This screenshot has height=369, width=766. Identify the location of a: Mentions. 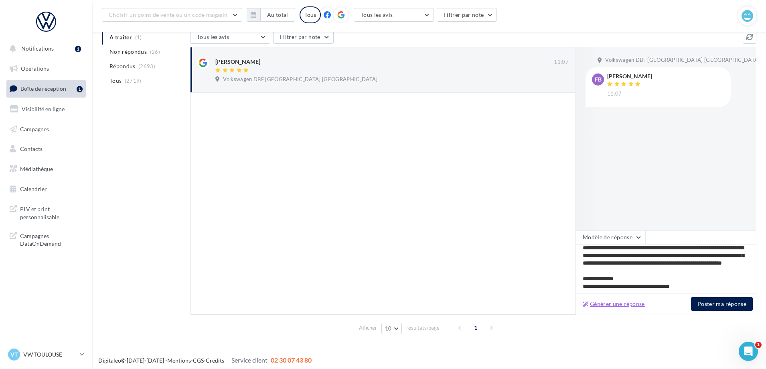
(179, 360).